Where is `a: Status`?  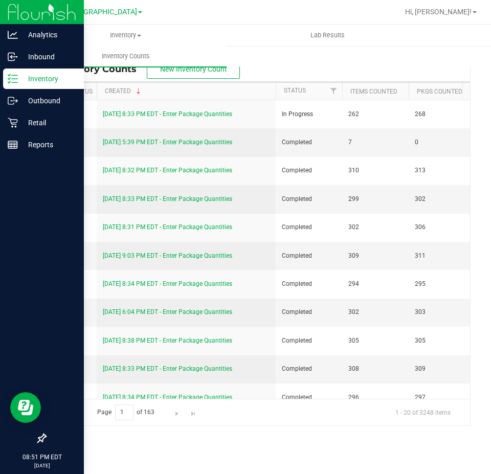 a: Status is located at coordinates (295, 91).